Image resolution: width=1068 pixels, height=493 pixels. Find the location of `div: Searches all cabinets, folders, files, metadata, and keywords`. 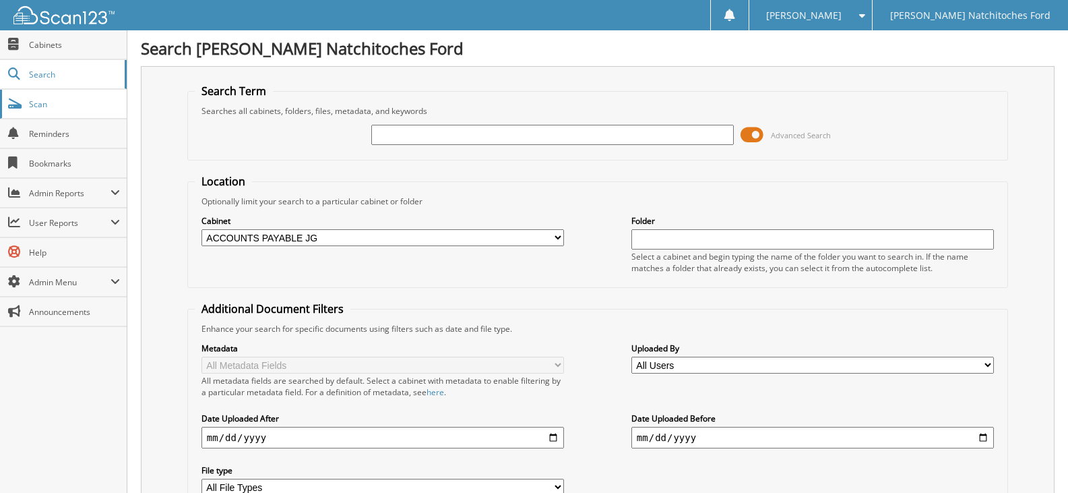

div: Searches all cabinets, folders, files, metadata, and keywords is located at coordinates (598, 111).